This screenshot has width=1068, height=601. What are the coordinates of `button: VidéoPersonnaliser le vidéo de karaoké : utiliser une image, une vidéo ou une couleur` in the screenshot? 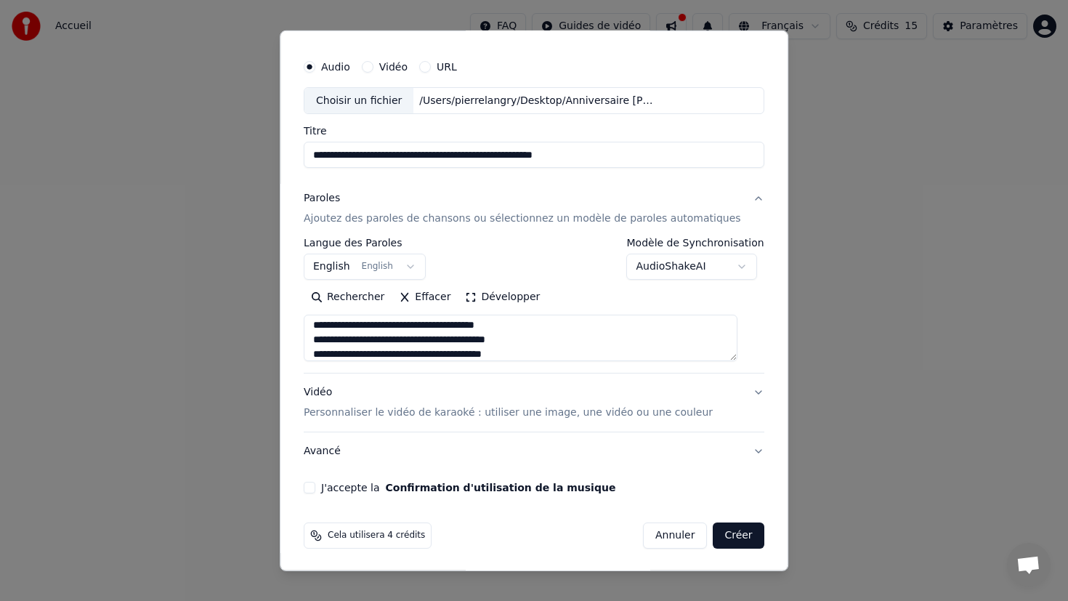 It's located at (534, 402).